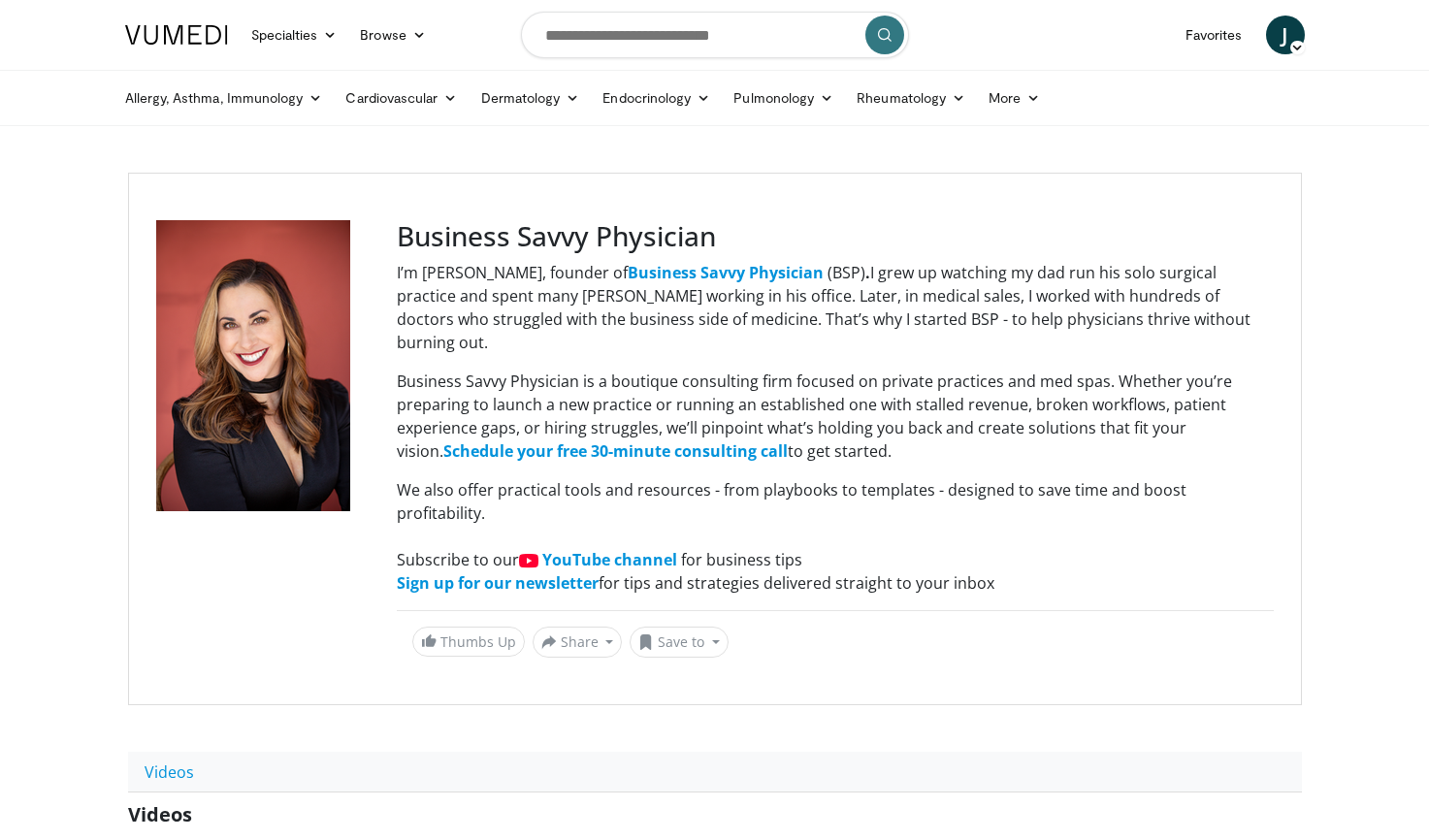 This screenshot has width=1429, height=840. I want to click on a: Allergy, Asthma, Immunology, so click(224, 98).